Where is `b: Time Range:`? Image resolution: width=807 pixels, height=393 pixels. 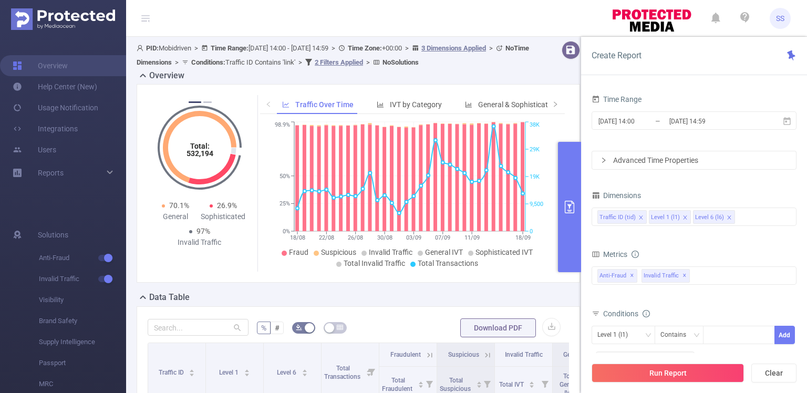
b: Time Range: is located at coordinates (230, 48).